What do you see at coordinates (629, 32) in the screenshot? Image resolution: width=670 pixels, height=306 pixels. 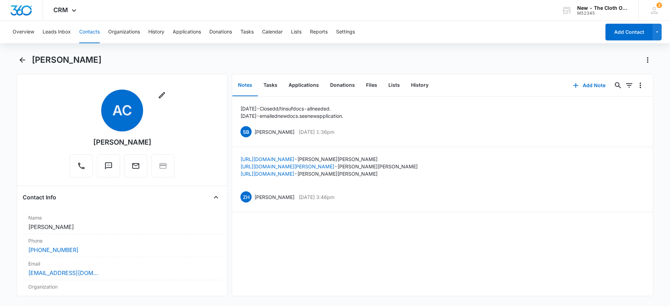 I see `button: Add Contact` at bounding box center [629, 32].